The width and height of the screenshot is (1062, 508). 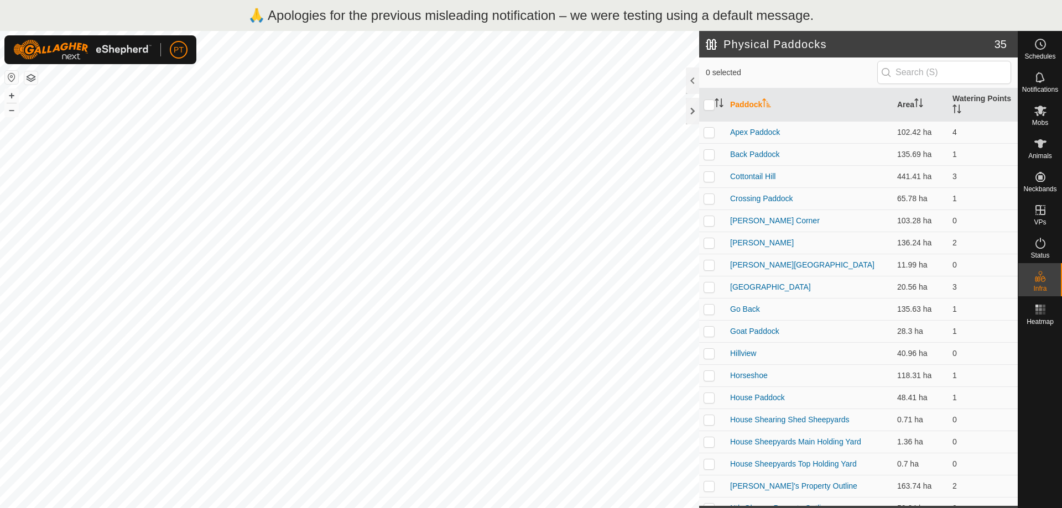 I want to click on th: Area, so click(x=921, y=105).